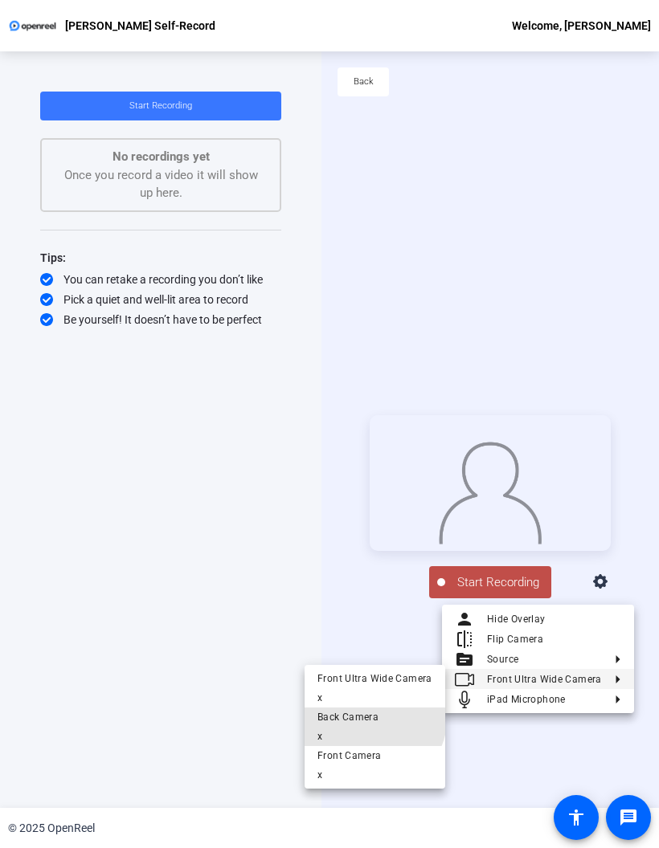  Describe the element at coordinates (464, 660) in the screenshot. I see `mat-icon: source` at that location.